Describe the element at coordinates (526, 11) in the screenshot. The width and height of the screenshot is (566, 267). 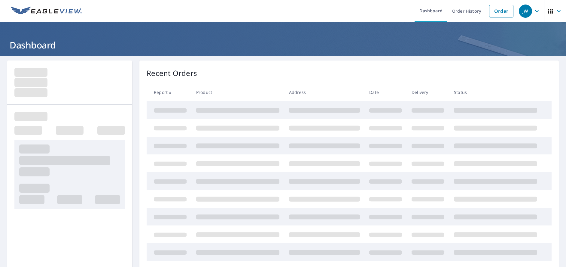
I see `div: JW` at that location.